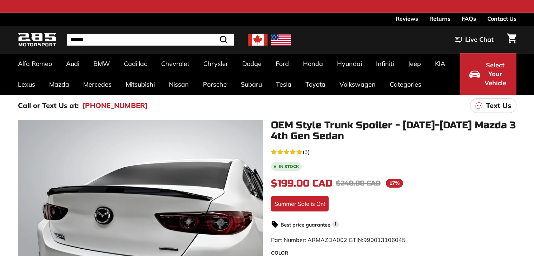 The height and width of the screenshot is (256, 534). What do you see at coordinates (215, 64) in the screenshot?
I see `a: Chrysler` at bounding box center [215, 64].